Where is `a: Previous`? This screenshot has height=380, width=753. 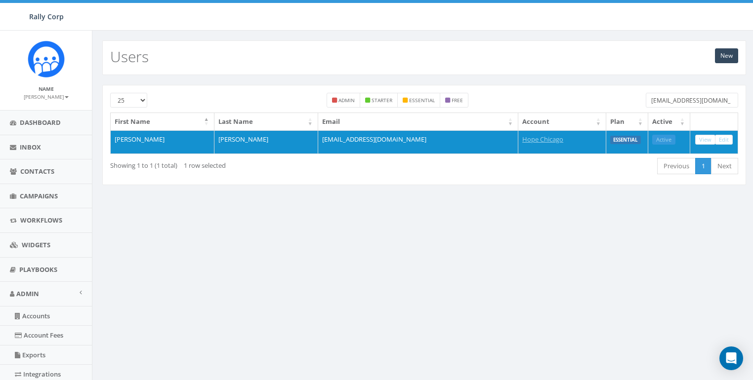 a: Previous is located at coordinates (676, 166).